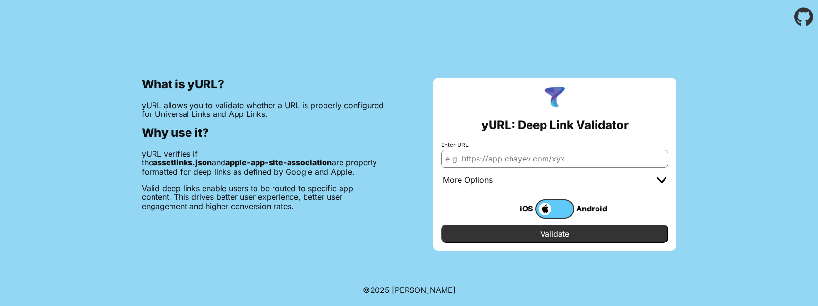  Describe the element at coordinates (263, 85) in the screenshot. I see `h2: What is yURL?` at that location.